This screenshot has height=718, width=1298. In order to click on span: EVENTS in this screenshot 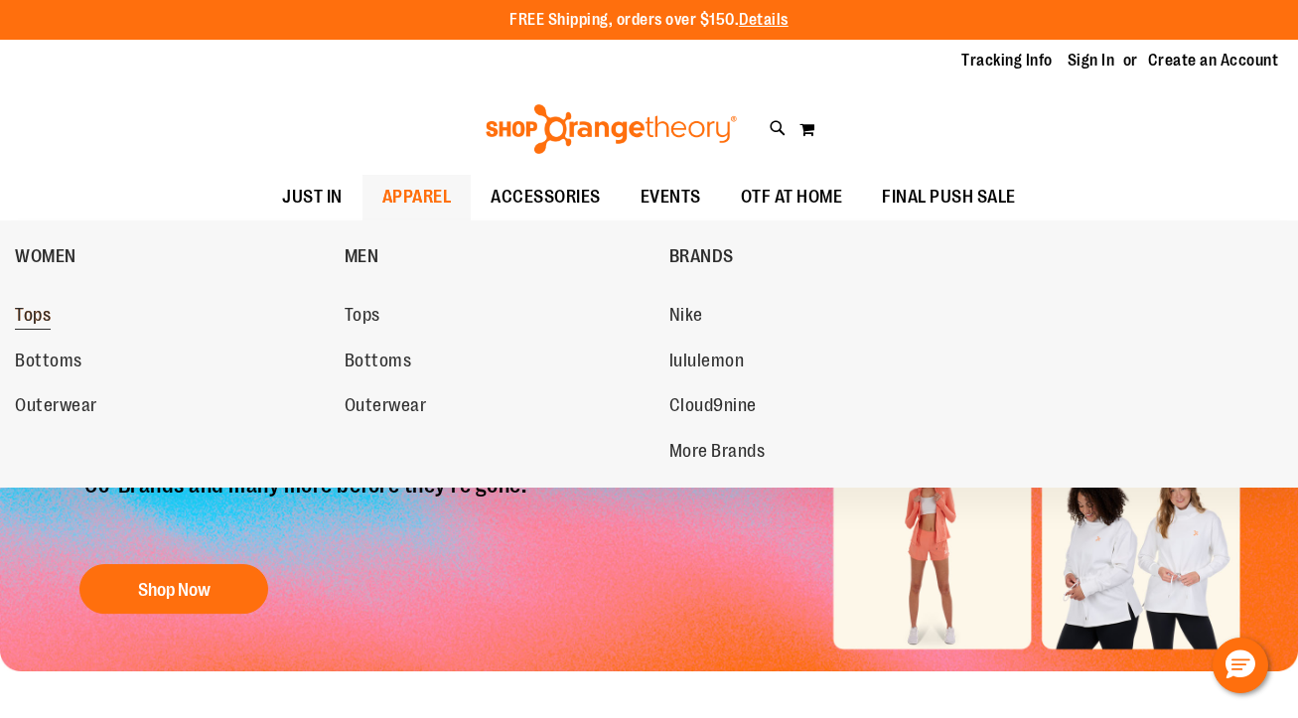, I will do `click(670, 197)`.